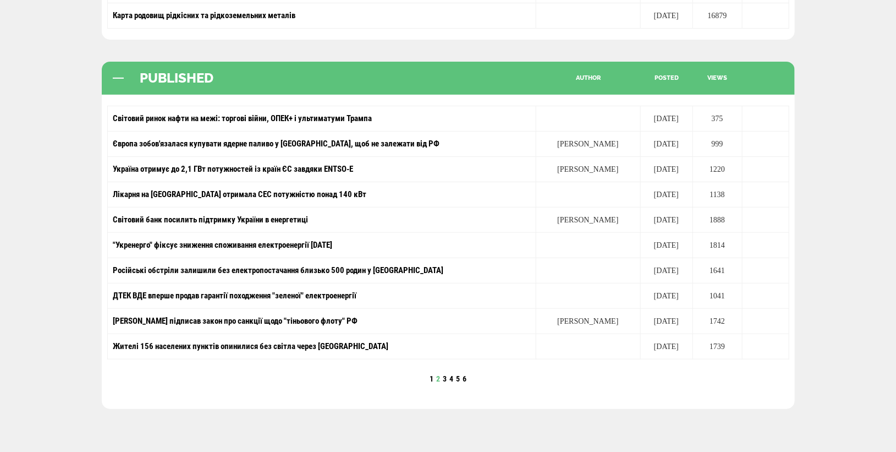 Image resolution: width=896 pixels, height=452 pixels. I want to click on a: Світовий банк посилить підтримку України в енергетиці, so click(211, 220).